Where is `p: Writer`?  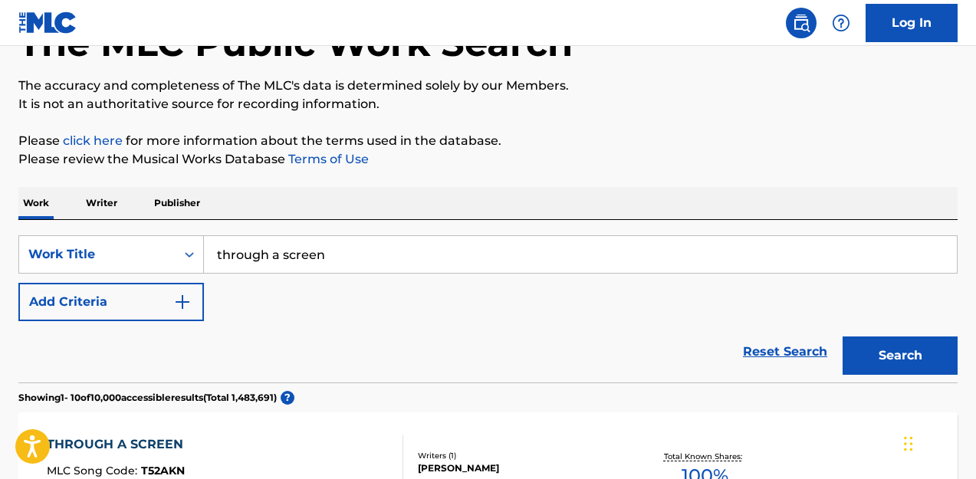 p: Writer is located at coordinates (101, 203).